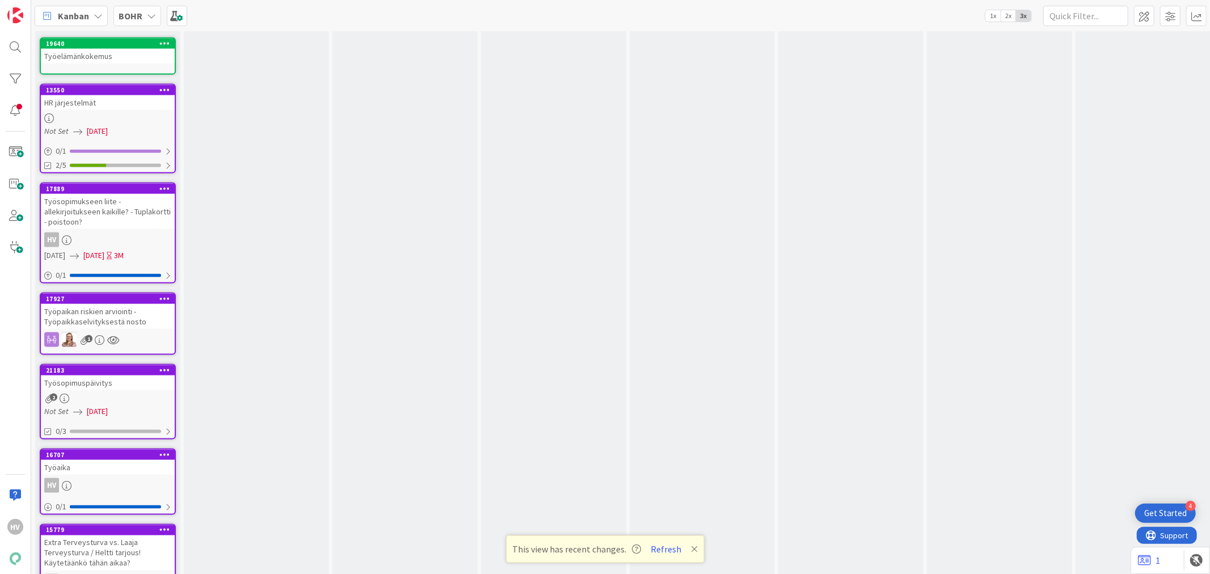  Describe the element at coordinates (37, 9) in the screenshot. I see `span: Support` at that location.